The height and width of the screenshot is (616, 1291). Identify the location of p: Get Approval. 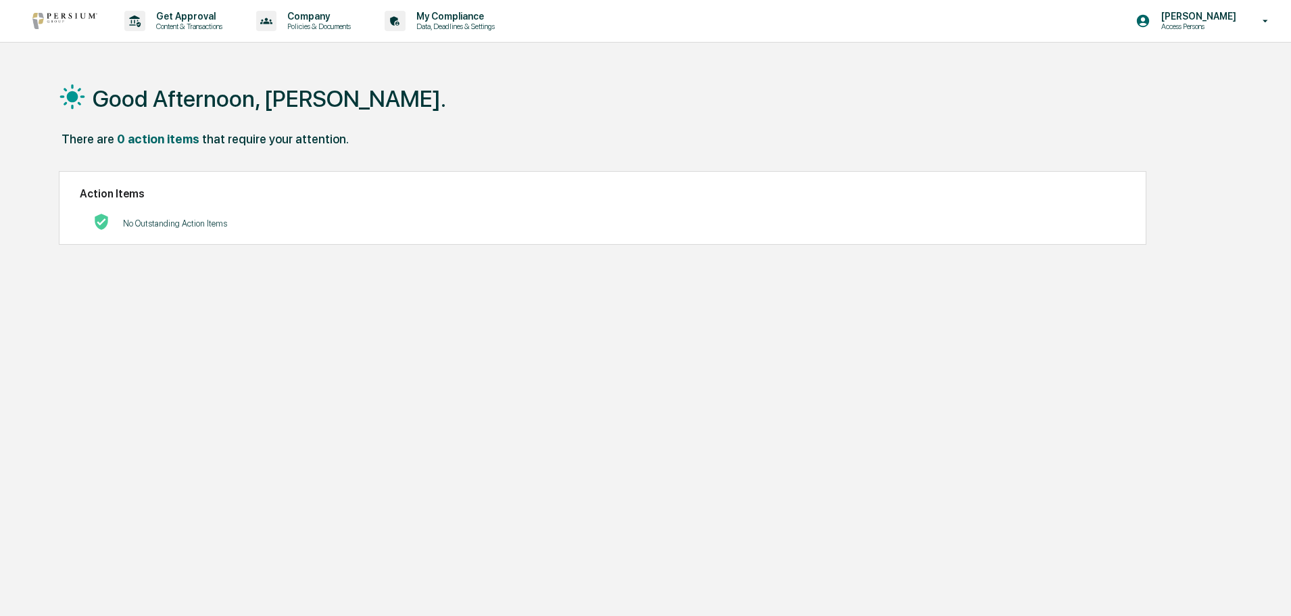
(187, 16).